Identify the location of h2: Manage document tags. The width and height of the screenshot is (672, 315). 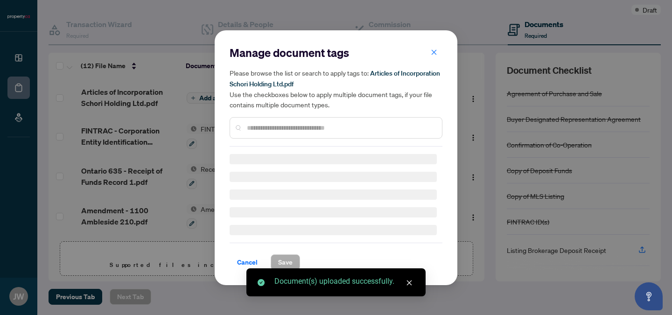
(336, 53).